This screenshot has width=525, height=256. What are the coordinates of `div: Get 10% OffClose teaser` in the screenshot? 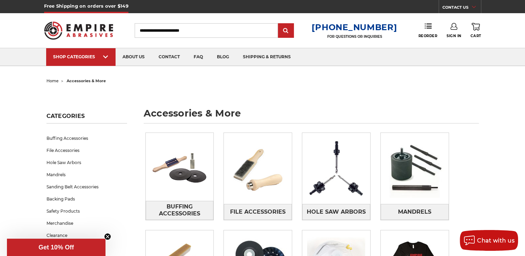 It's located at (56, 247).